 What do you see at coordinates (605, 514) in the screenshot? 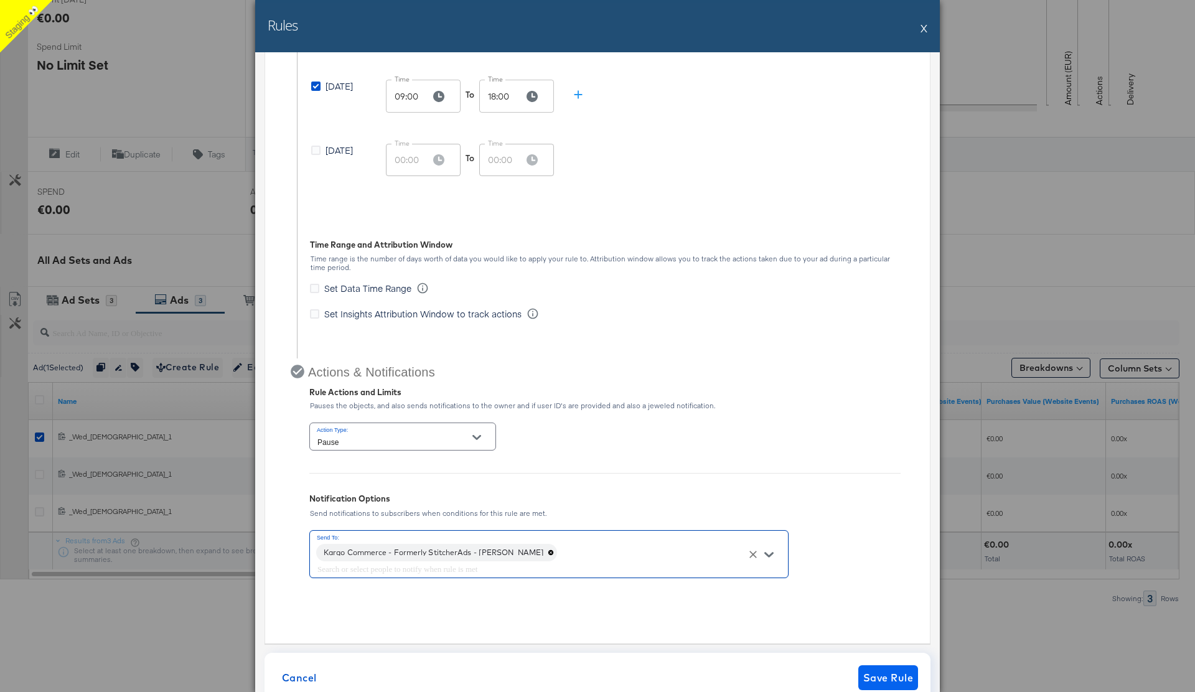
I see `div: Send notifications to subscribers when conditions for this rule are met.` at bounding box center [605, 514].